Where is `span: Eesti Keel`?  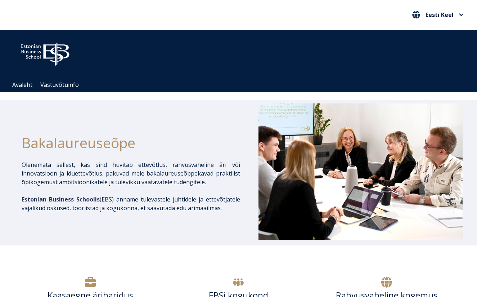
span: Eesti Keel is located at coordinates (440, 15).